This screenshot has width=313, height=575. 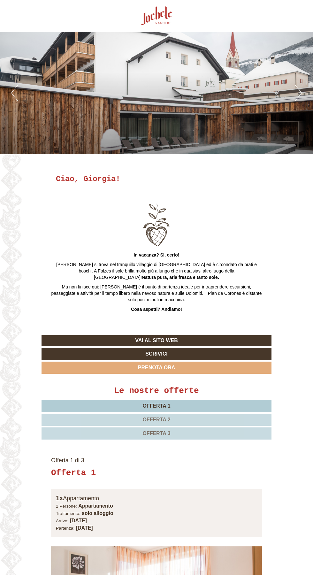 I want to click on span: Offerta 1, so click(x=156, y=405).